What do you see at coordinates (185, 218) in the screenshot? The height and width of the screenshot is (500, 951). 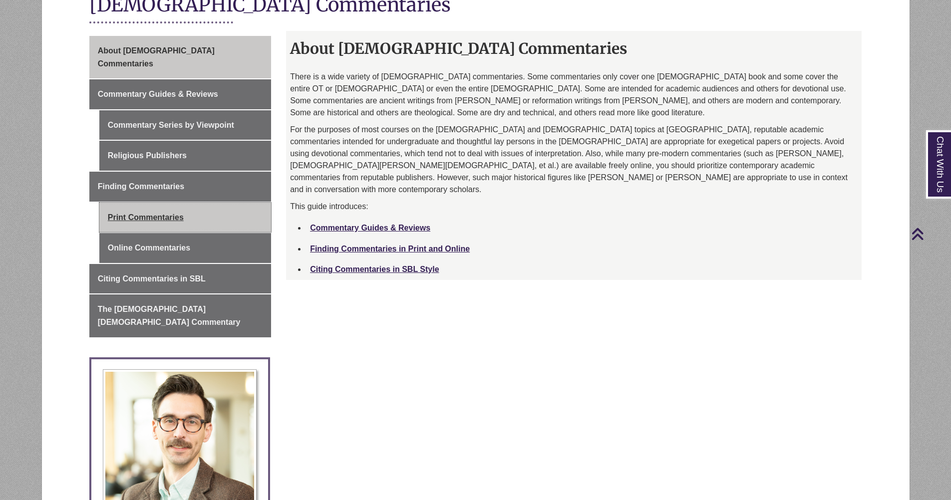 I see `a: Print Commentaries` at bounding box center [185, 218].